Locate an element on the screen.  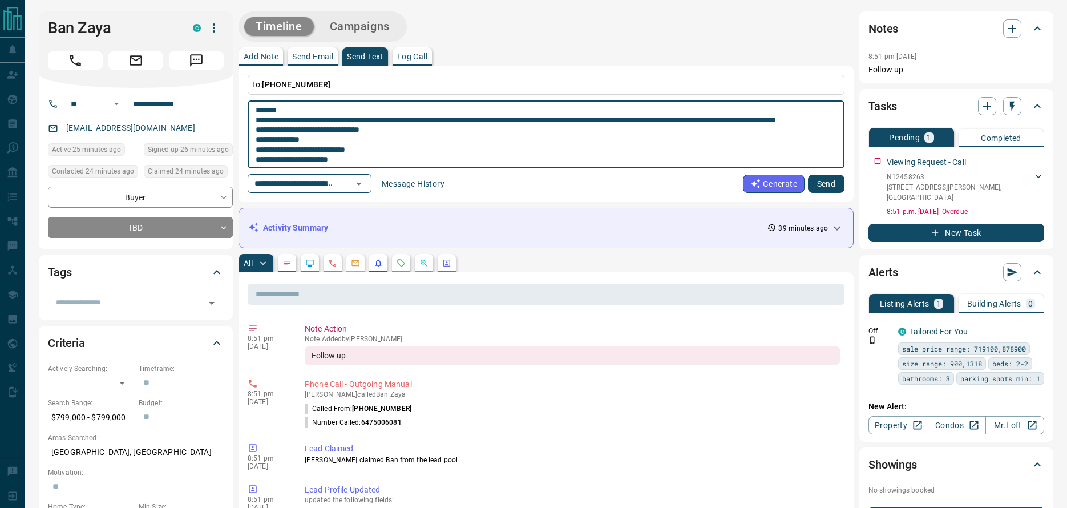
a: Mr.Loft is located at coordinates (1014, 425).